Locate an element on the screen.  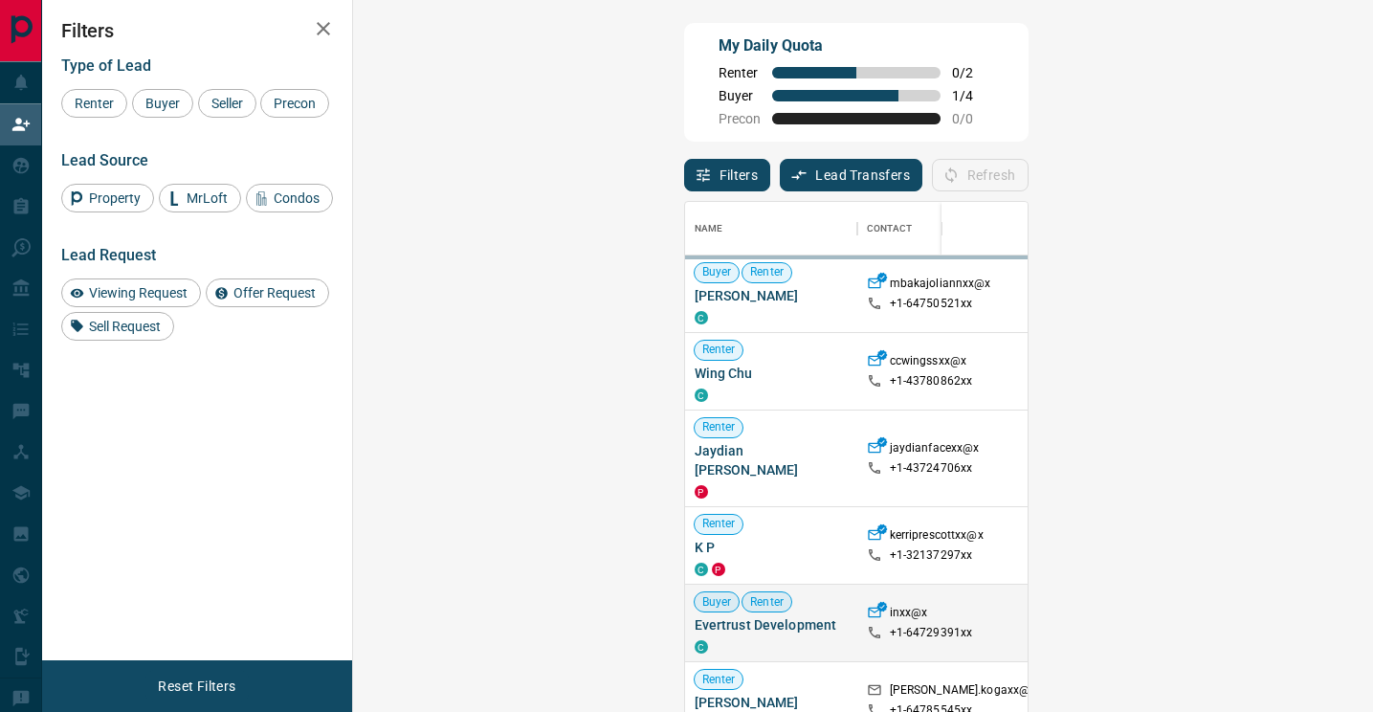
span: Offer Request is located at coordinates (275, 293).